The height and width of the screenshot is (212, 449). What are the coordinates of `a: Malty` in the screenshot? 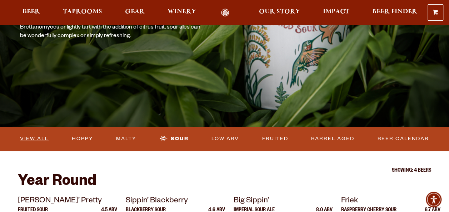 It's located at (126, 139).